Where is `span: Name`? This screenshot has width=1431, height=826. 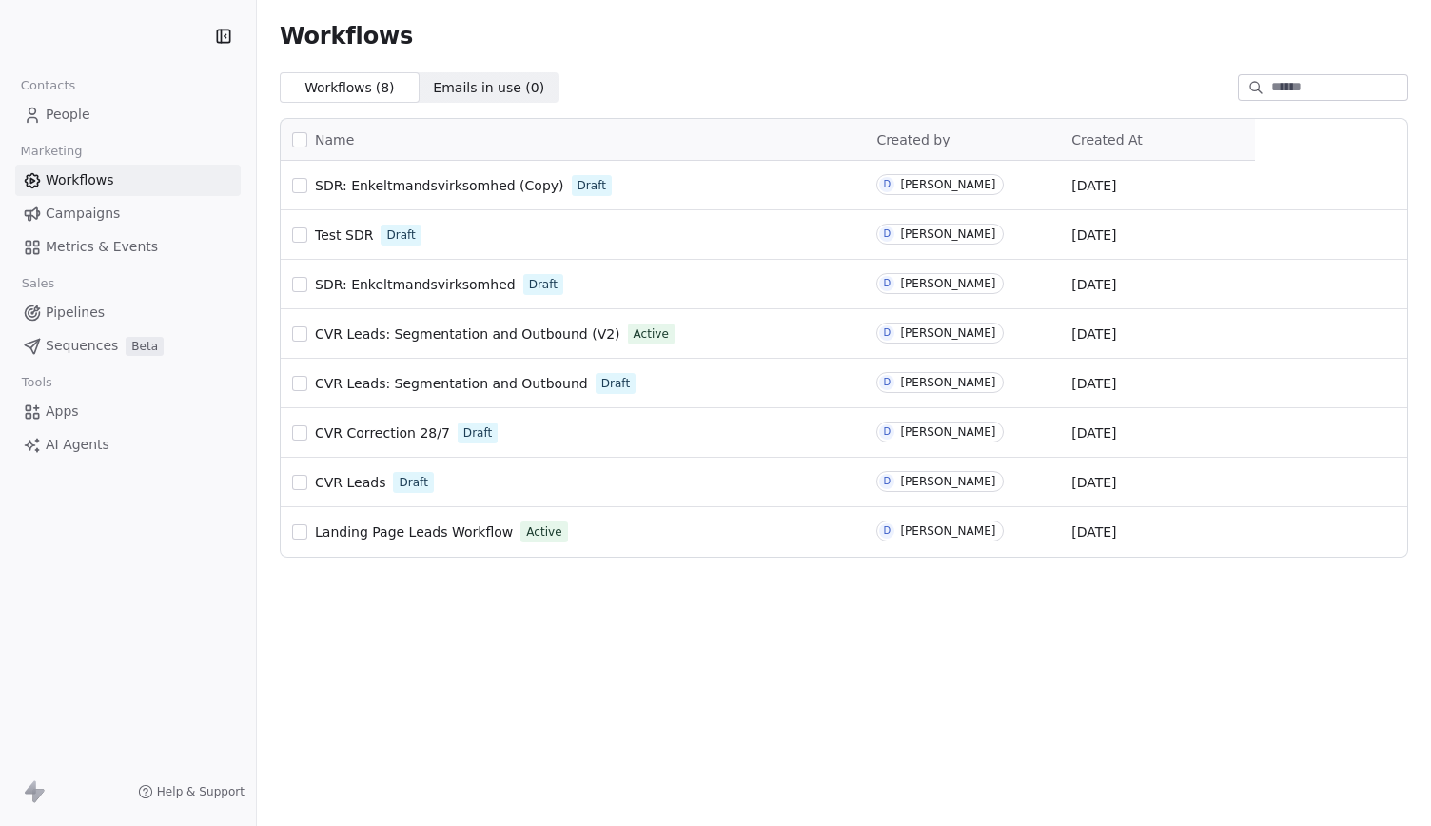
span: Name is located at coordinates (334, 140).